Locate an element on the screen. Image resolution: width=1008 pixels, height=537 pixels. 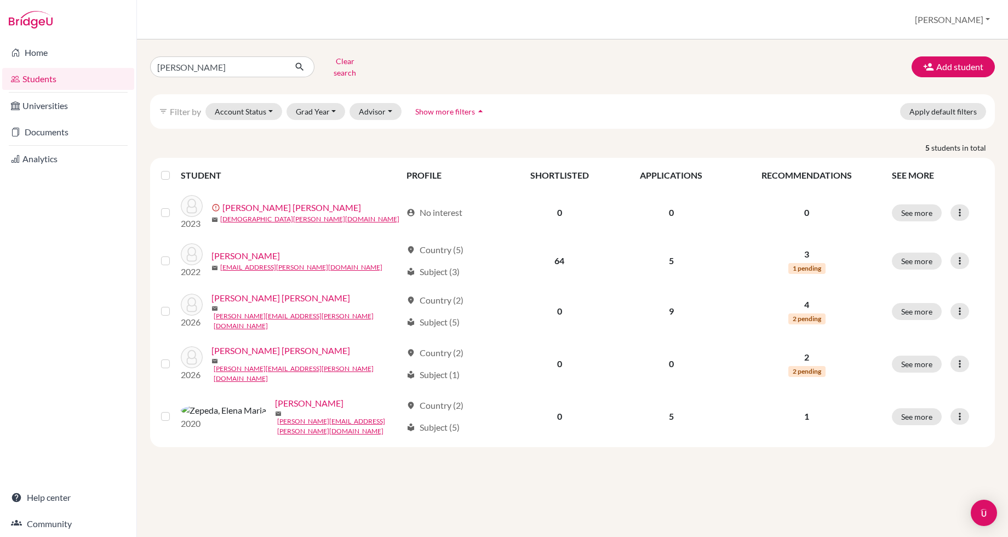
p: 1 is located at coordinates (807, 416).